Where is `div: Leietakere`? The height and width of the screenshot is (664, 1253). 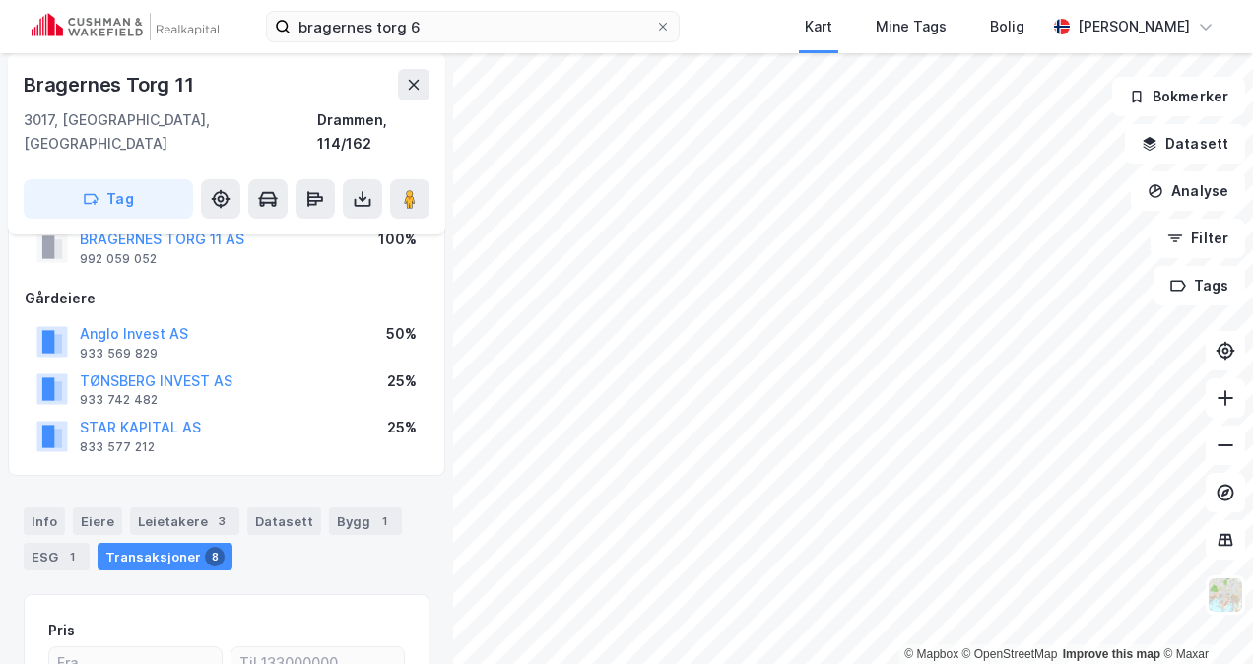 div: Leietakere is located at coordinates (184, 521).